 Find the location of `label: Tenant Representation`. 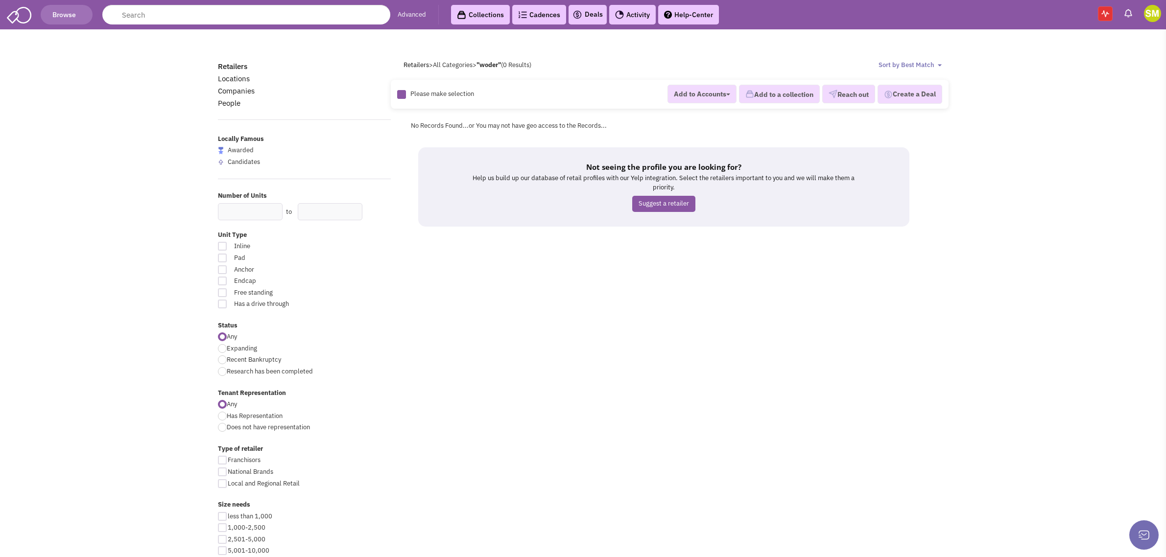

label: Tenant Representation is located at coordinates (305, 393).